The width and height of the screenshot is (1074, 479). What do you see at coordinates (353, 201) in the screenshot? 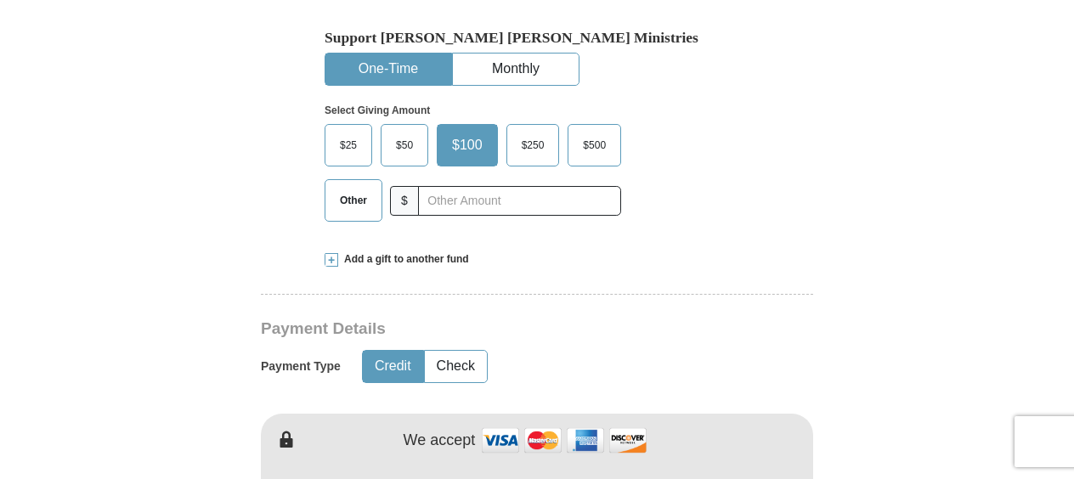
I see `span: Other` at bounding box center [353, 201].